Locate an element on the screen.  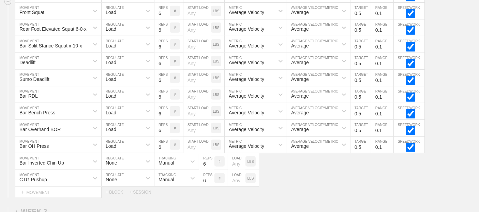
div: CTG Pushup is located at coordinates (33, 179).